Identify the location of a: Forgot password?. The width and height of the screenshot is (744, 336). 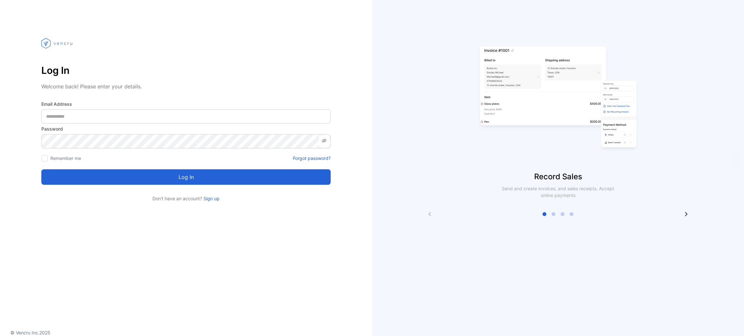
(312, 158).